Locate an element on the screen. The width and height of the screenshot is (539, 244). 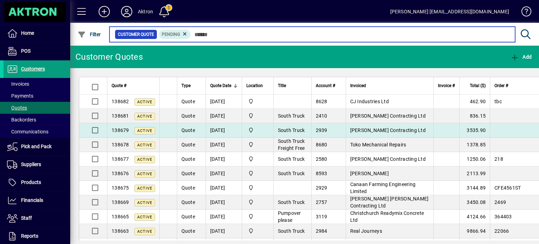
span: 138678 is located at coordinates (120, 145).